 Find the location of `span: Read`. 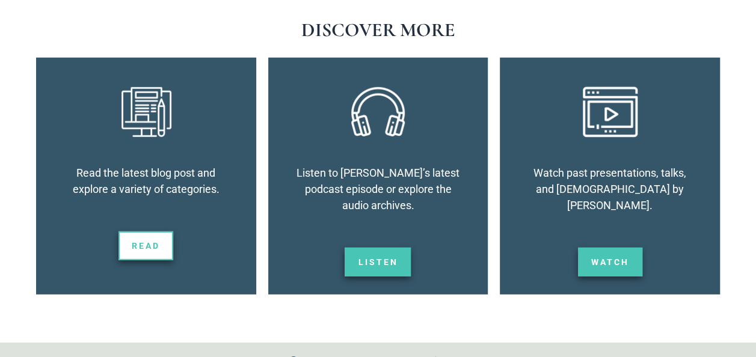

span: Read is located at coordinates (146, 246).